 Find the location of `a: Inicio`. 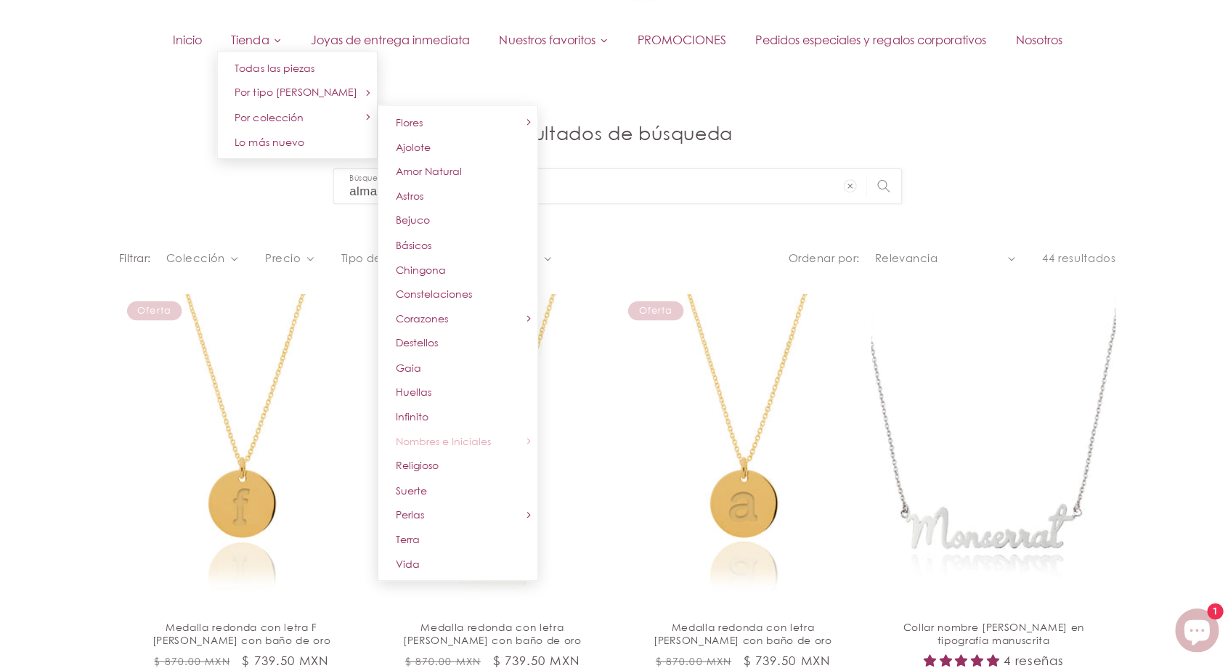

a: Inicio is located at coordinates (187, 44).